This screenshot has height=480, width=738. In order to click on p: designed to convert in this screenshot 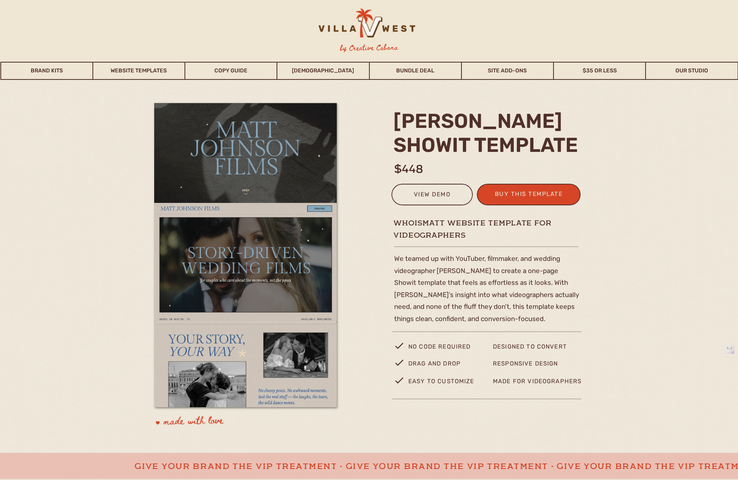, I will do `click(537, 349)`.